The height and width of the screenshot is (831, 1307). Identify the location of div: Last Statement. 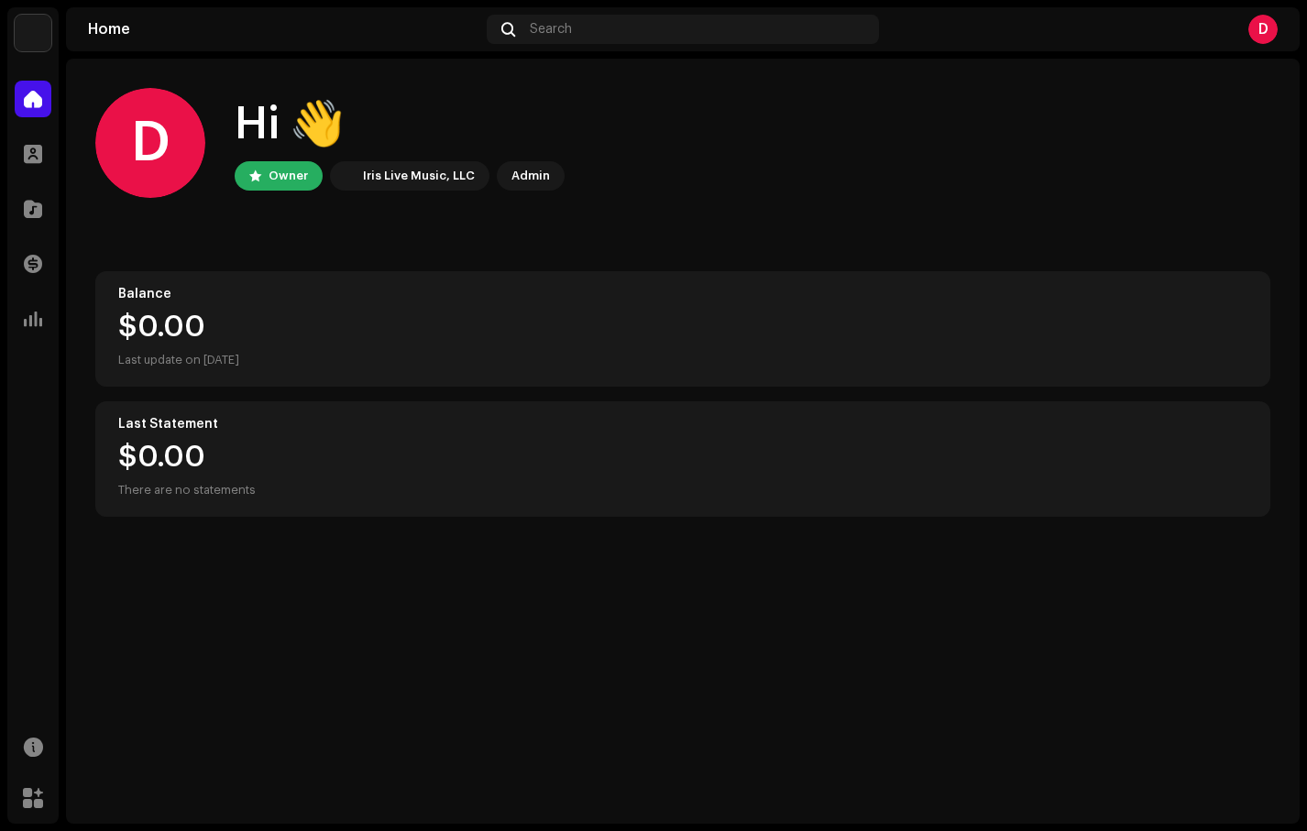
(683, 424).